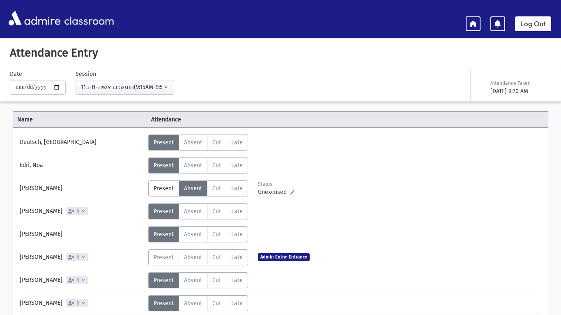  I want to click on span: Unexcused, so click(274, 192).